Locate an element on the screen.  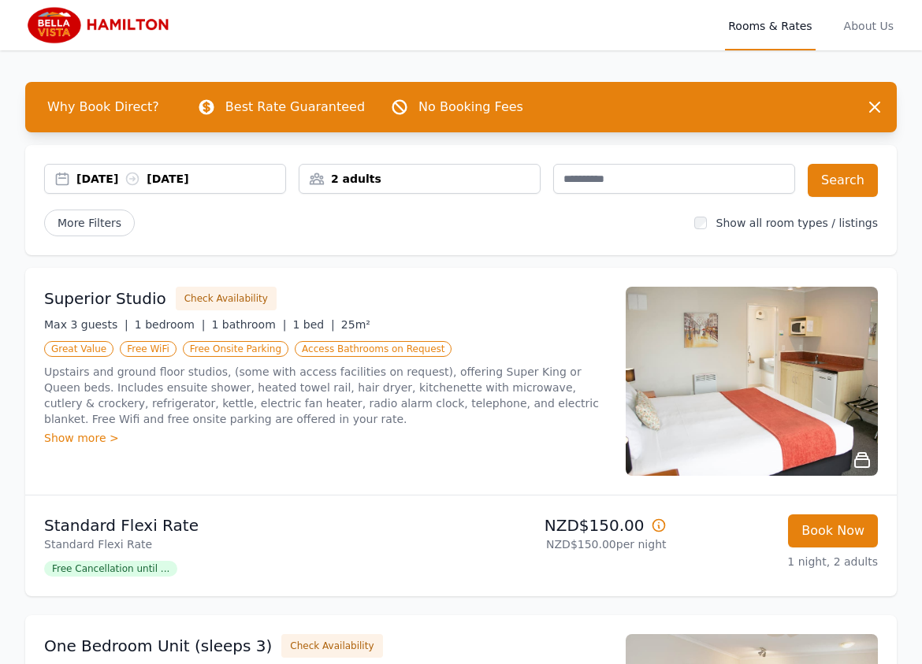
p: 1 night, 2 adults is located at coordinates (779, 562).